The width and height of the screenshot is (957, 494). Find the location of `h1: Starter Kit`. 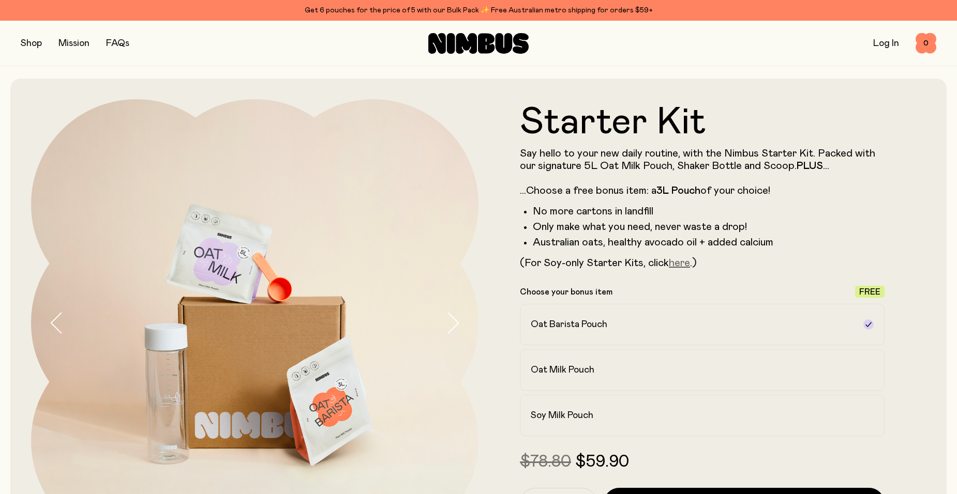

h1: Starter Kit is located at coordinates (702, 123).